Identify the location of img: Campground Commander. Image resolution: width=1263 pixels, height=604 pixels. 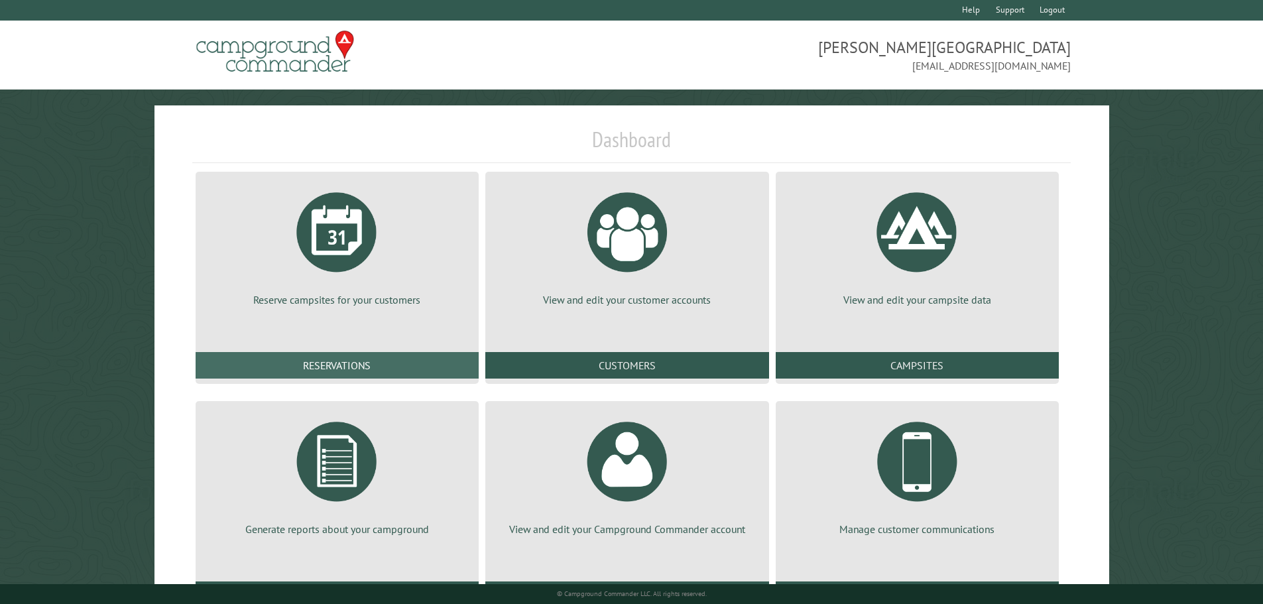
(275, 52).